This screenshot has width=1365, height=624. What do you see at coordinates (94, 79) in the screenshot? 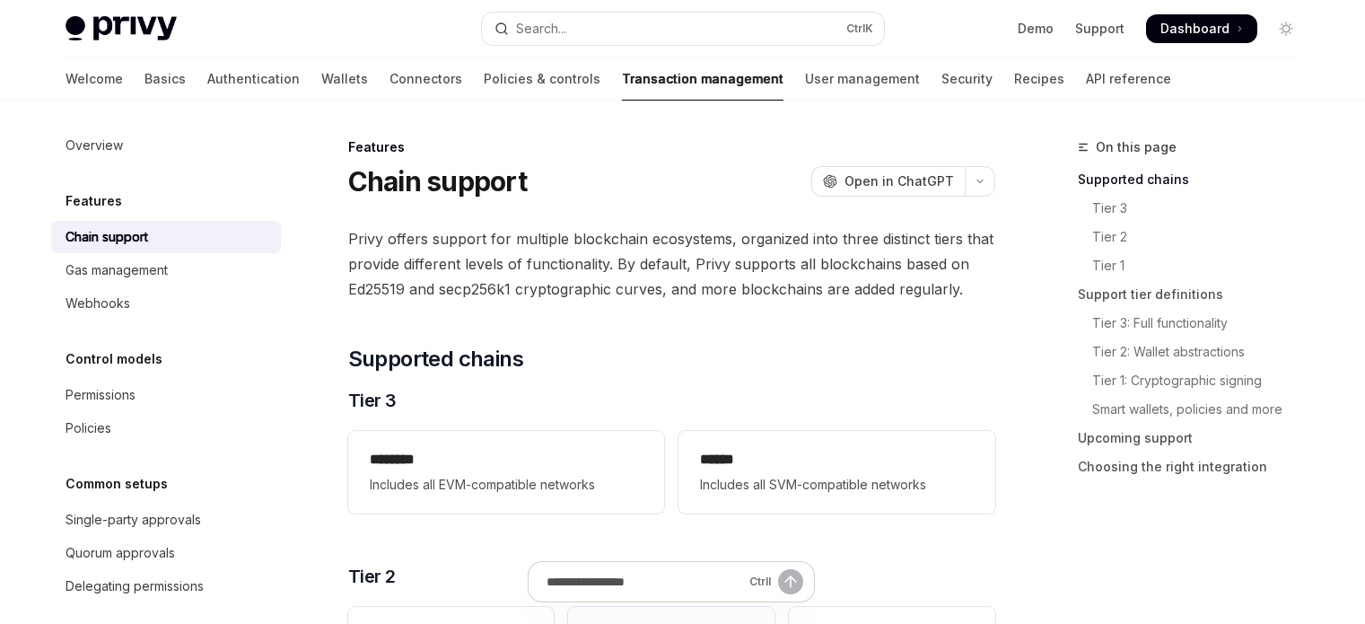
I see `a: Welcome` at bounding box center [94, 79].